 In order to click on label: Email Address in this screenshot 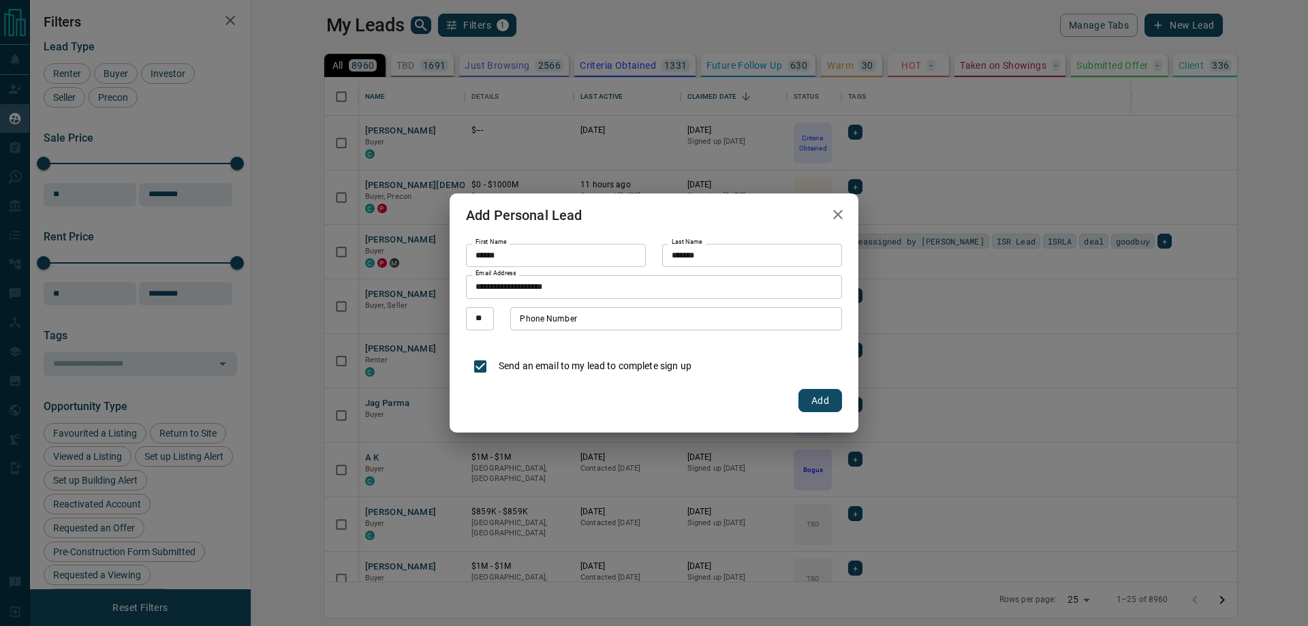, I will do `click(496, 273)`.